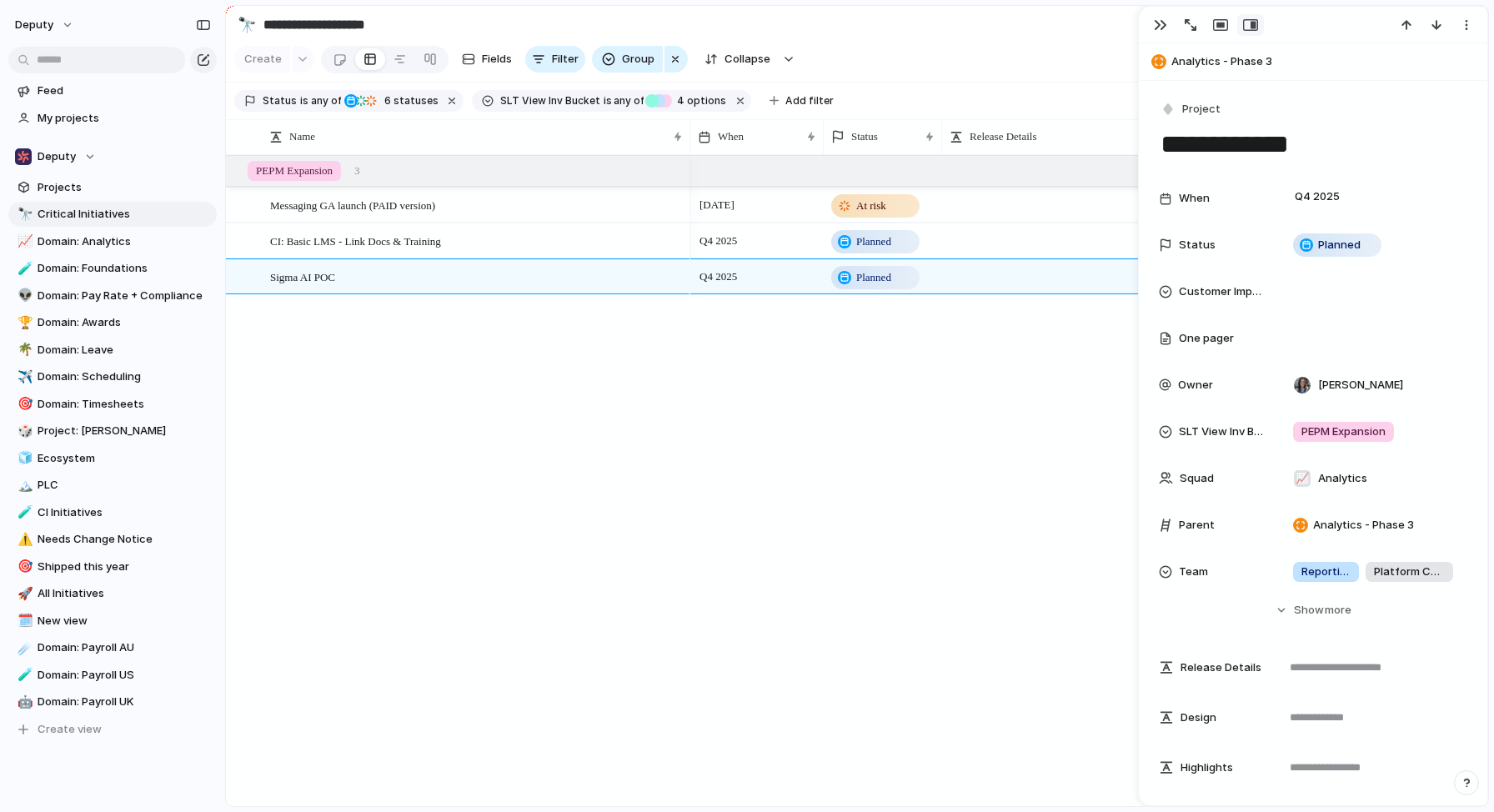 The image size is (1494, 812). Describe the element at coordinates (113, 675) in the screenshot. I see `a: 🧪Domain: Payroll US` at that location.